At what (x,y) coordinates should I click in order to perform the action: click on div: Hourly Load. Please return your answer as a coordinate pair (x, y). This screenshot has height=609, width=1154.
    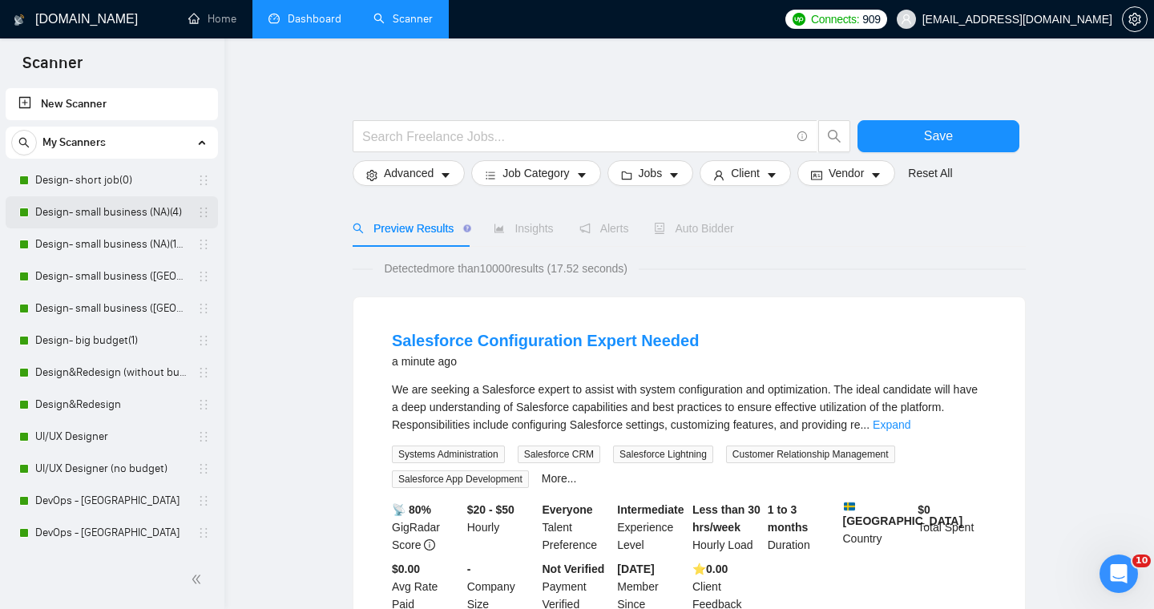
    Looking at the image, I should click on (727, 527).